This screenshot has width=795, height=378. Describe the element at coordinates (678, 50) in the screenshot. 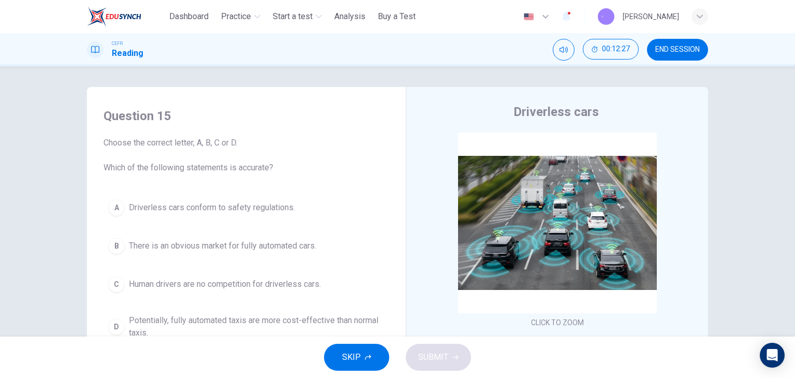

I see `span: END SESSION` at that location.